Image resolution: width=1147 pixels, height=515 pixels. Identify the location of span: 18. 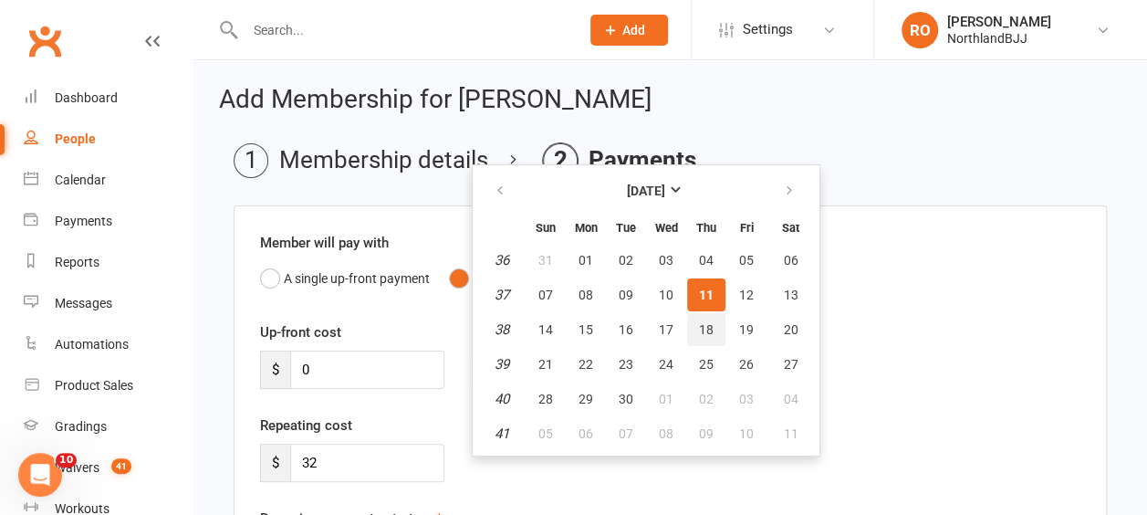
(706, 329).